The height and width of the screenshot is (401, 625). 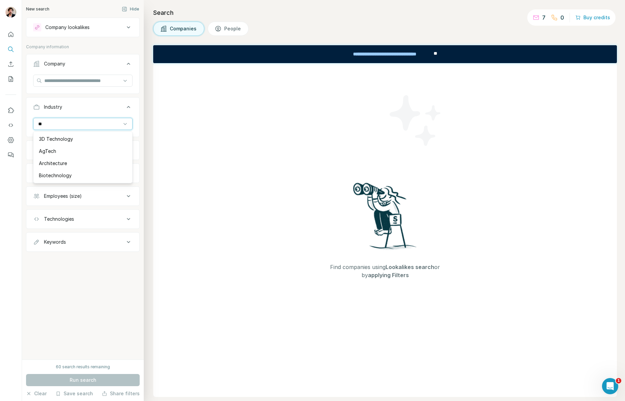 What do you see at coordinates (618, 381) in the screenshot?
I see `span: 1` at bounding box center [618, 381].